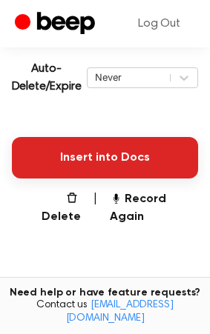 Image resolution: width=210 pixels, height=334 pixels. I want to click on button: Delete, so click(55, 208).